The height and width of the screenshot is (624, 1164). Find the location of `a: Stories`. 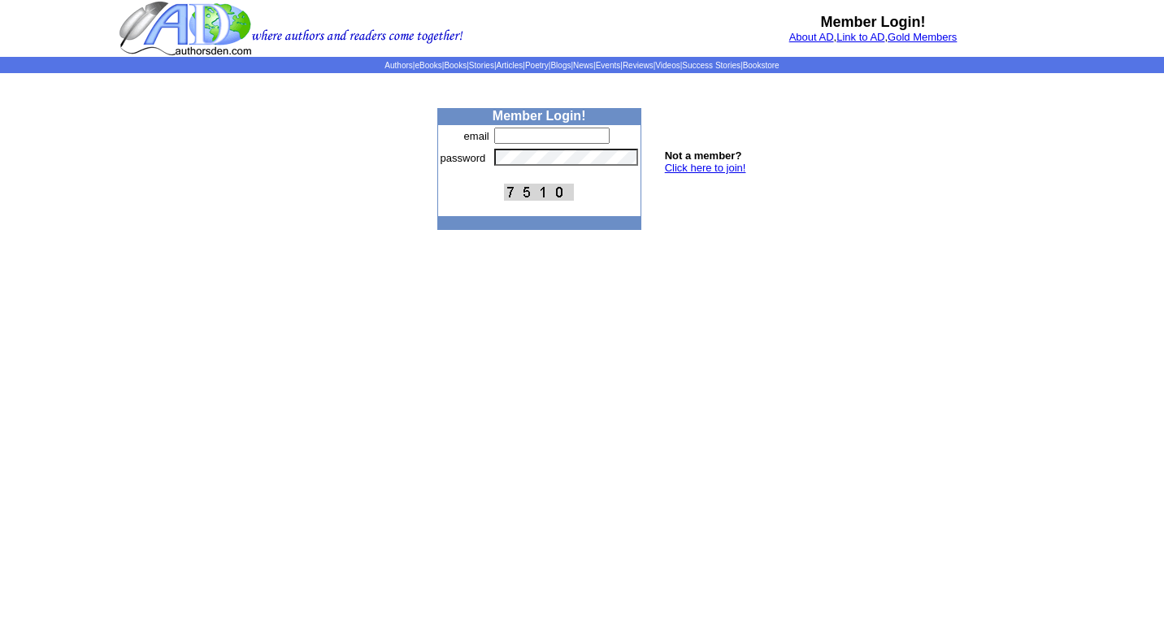

a: Stories is located at coordinates (481, 65).